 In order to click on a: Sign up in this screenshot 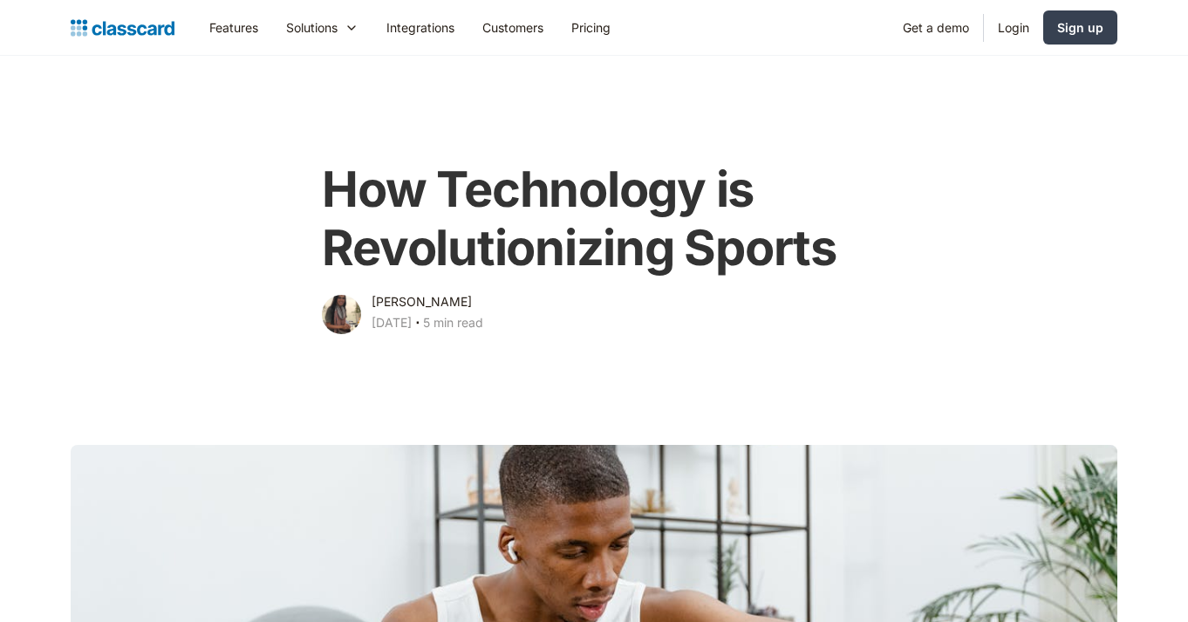, I will do `click(1080, 27)`.